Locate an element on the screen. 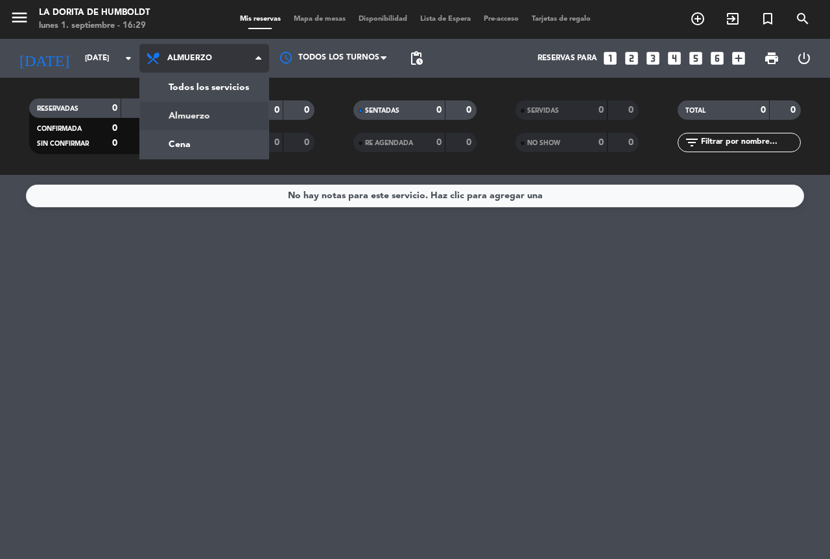 Image resolution: width=830 pixels, height=559 pixels. span: Mis reservas is located at coordinates (260, 19).